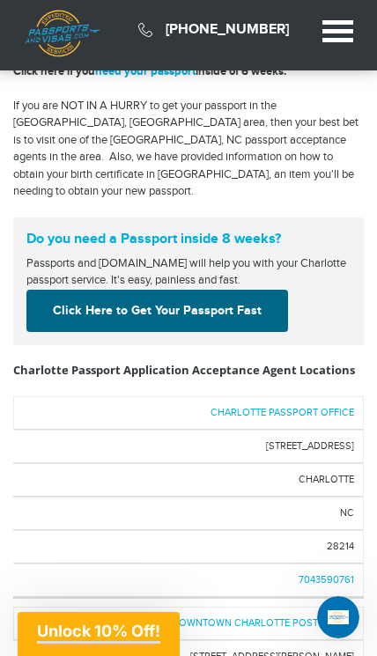  Describe the element at coordinates (188, 239) in the screenshot. I see `strong: Do you need a Passport inside 8 weeks?` at that location.